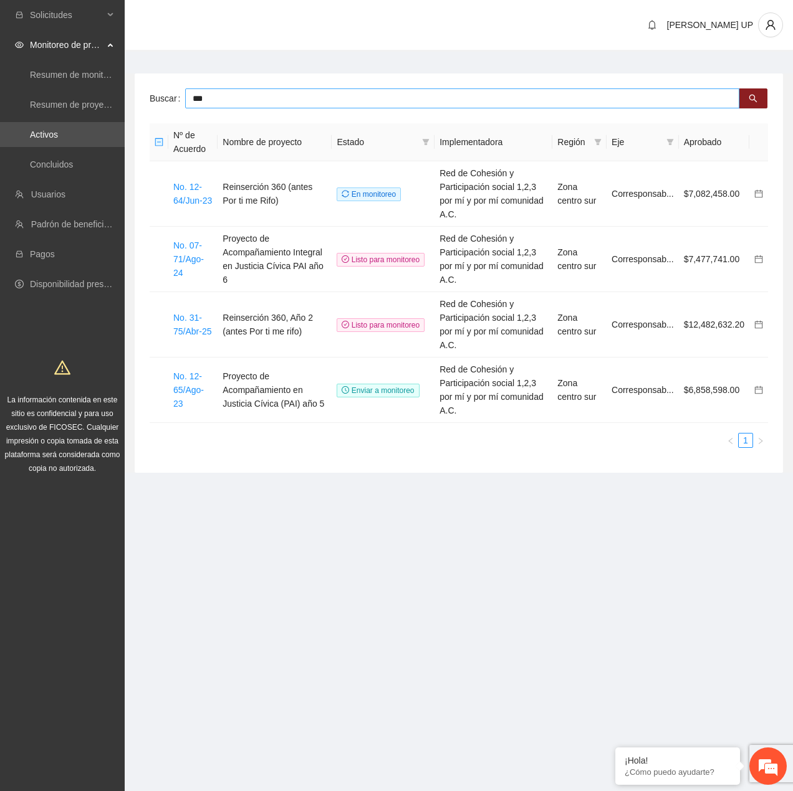 The height and width of the screenshot is (791, 793). Describe the element at coordinates (753, 98) in the screenshot. I see `button: search` at that location.